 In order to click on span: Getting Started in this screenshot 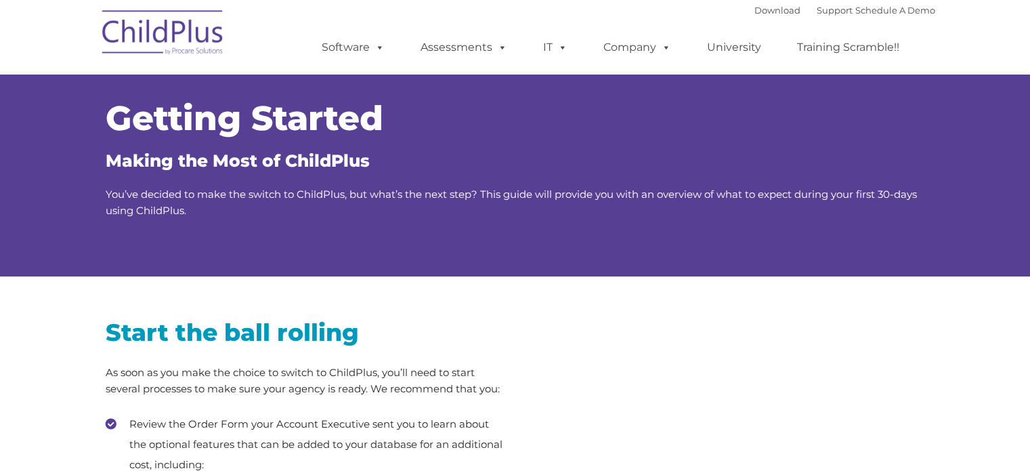, I will do `click(245, 118)`.